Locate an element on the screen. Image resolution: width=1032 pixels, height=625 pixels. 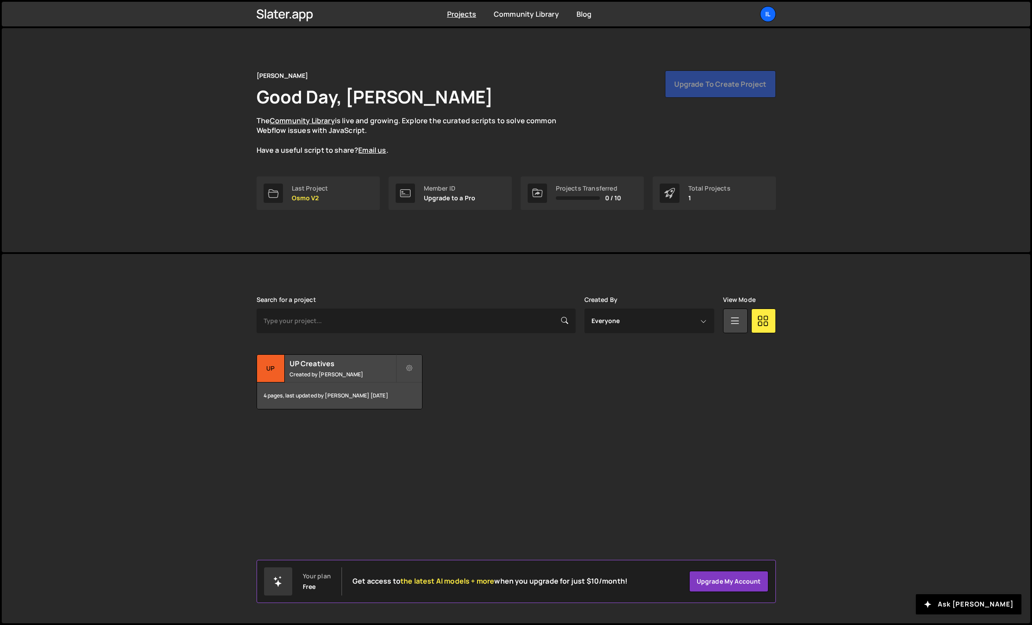
a: Last Project Osmo V2 is located at coordinates (318, 193).